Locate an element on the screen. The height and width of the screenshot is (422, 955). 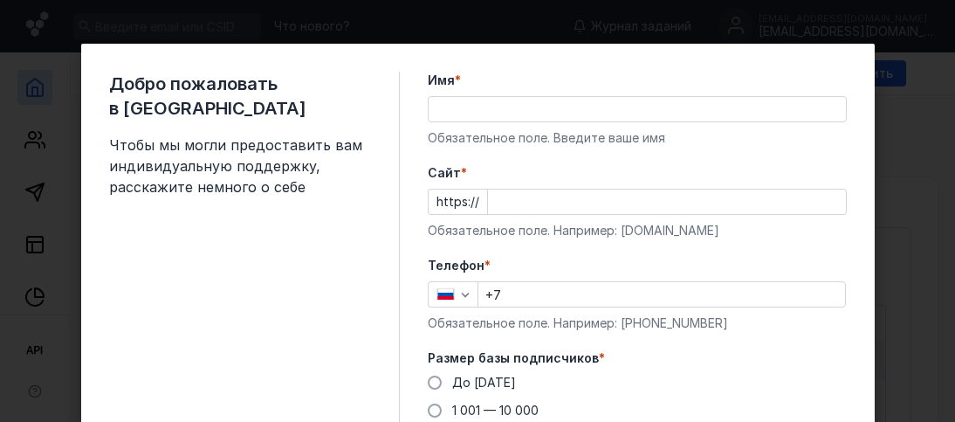
span: Чтобы мы могли предоставить вам индивидуальную поддержку, расскажите немного о себе is located at coordinates (240, 166).